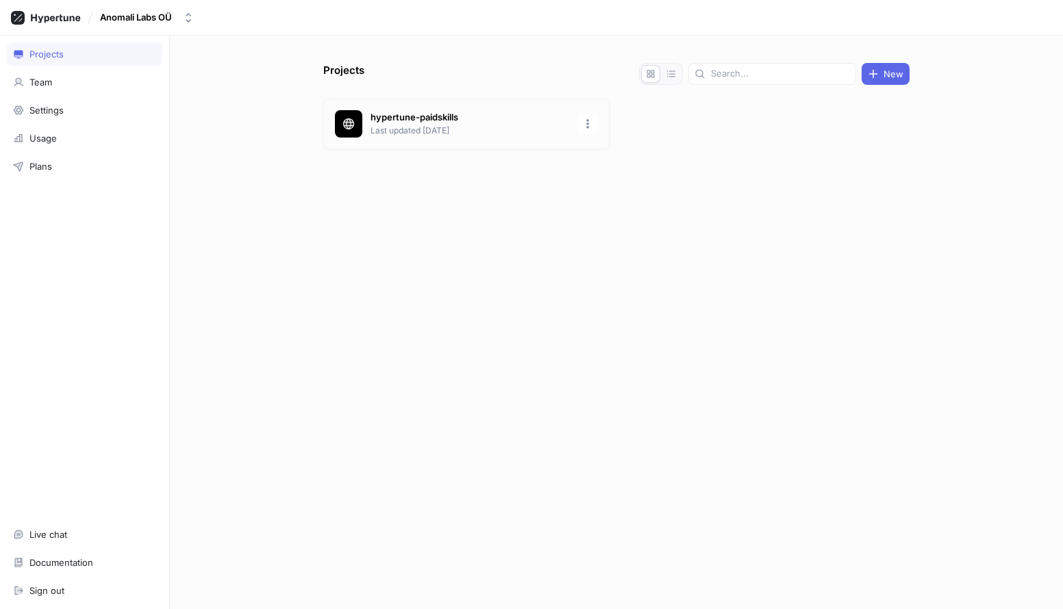 Image resolution: width=1063 pixels, height=609 pixels. Describe the element at coordinates (47, 591) in the screenshot. I see `div: Sign out` at that location.